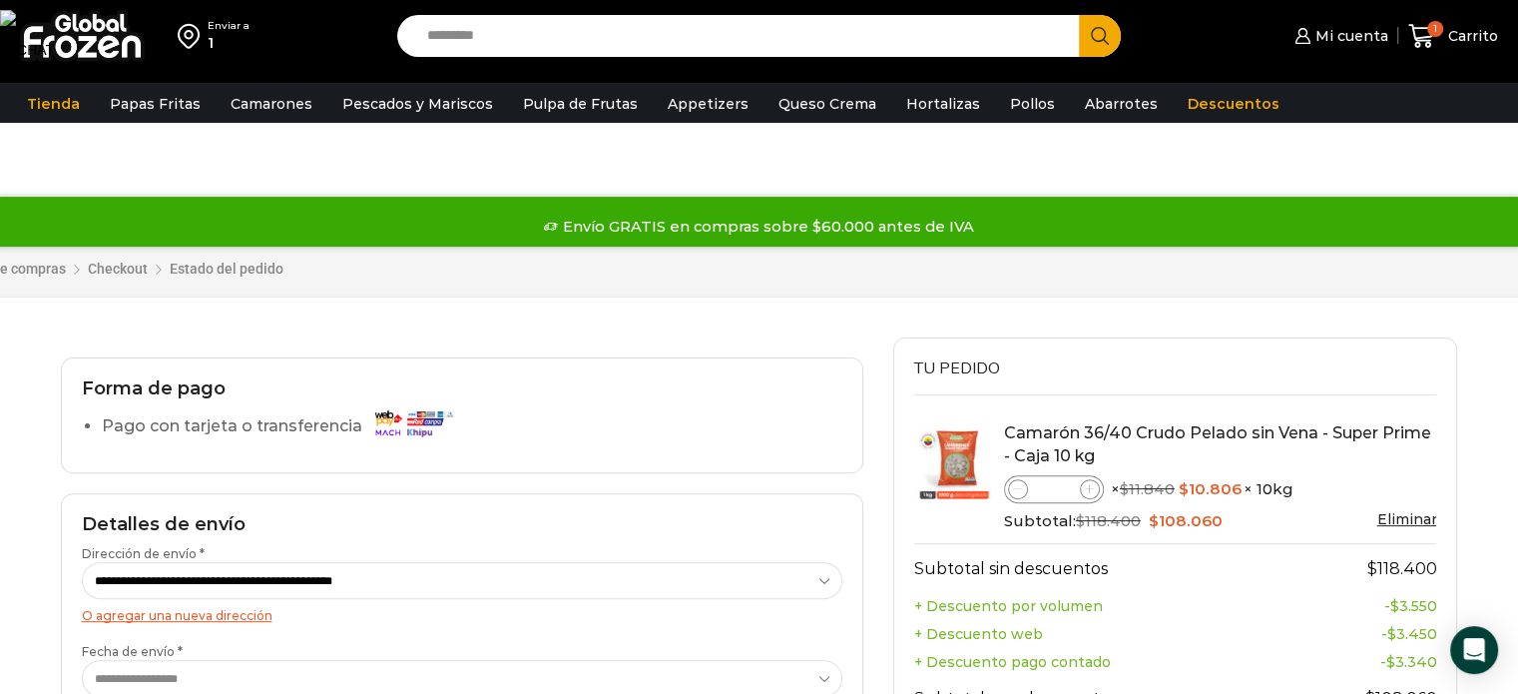 The image size is (1518, 694). Describe the element at coordinates (1412, 606) in the screenshot. I see `bdi: 3.550` at that location.